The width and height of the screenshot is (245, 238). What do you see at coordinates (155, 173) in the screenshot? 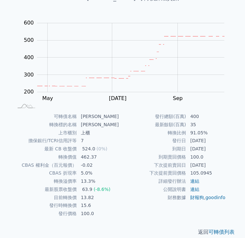
I see `td: 下次提前賣回價格` at bounding box center [155, 173].